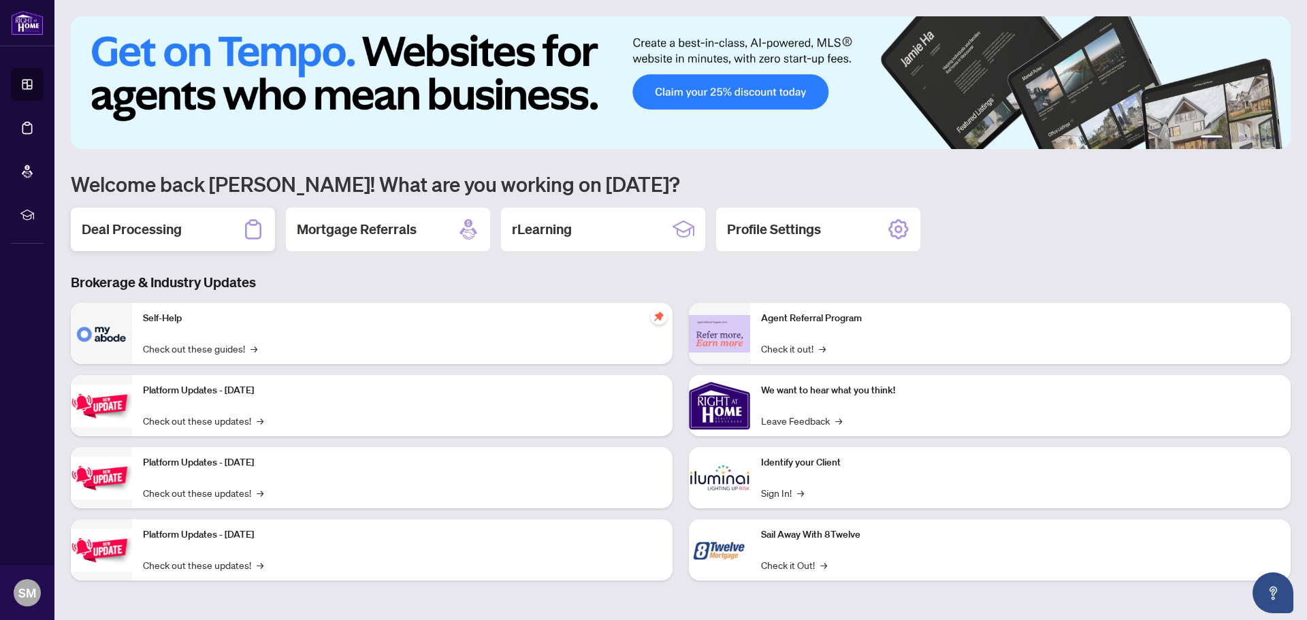 This screenshot has height=620, width=1307. I want to click on img: Platform Updates - June 23, 2025, so click(101, 550).